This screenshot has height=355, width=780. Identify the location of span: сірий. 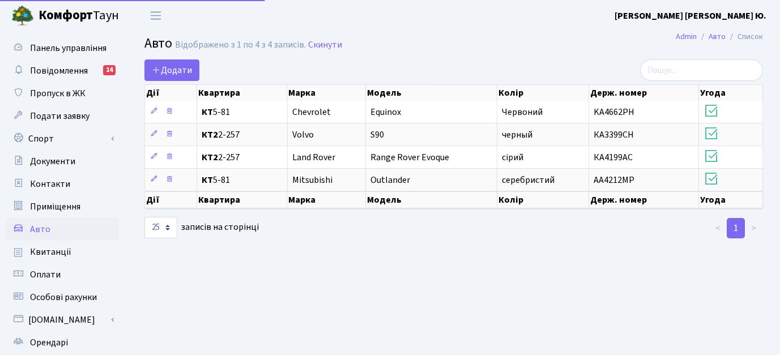
(512, 157).